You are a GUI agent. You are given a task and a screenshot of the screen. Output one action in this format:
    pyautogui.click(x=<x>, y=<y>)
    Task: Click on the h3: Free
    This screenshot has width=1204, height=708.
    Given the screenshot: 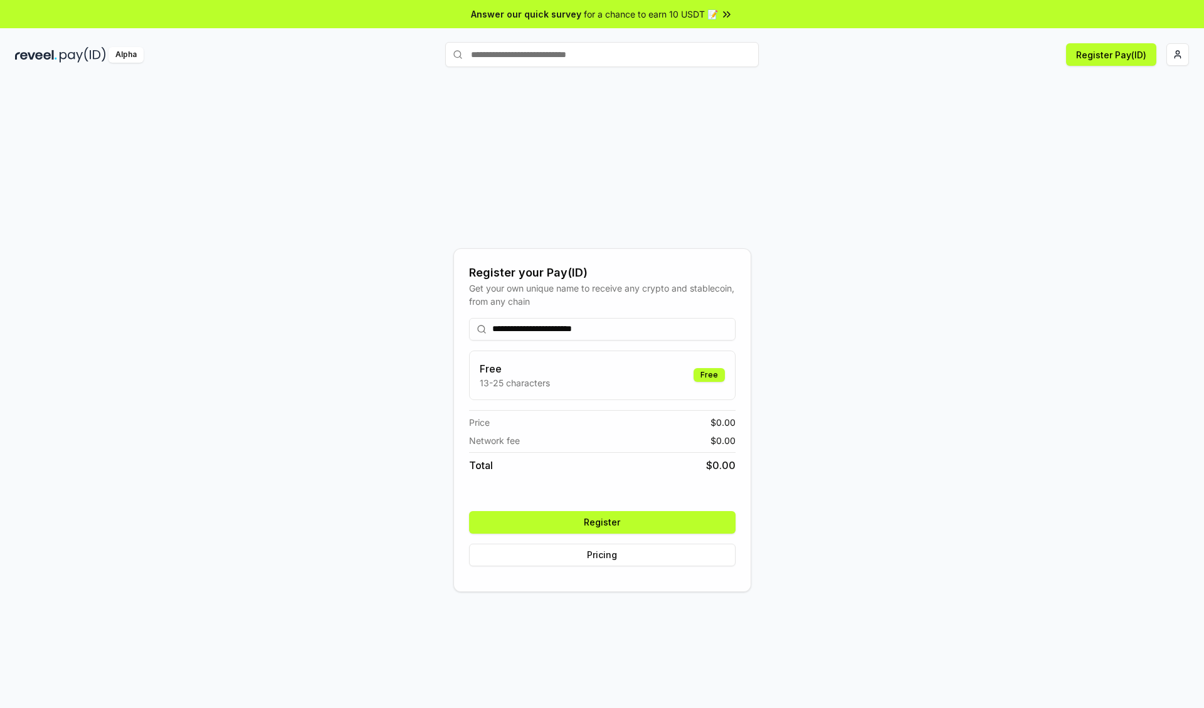 What is the action you would take?
    pyautogui.click(x=515, y=369)
    